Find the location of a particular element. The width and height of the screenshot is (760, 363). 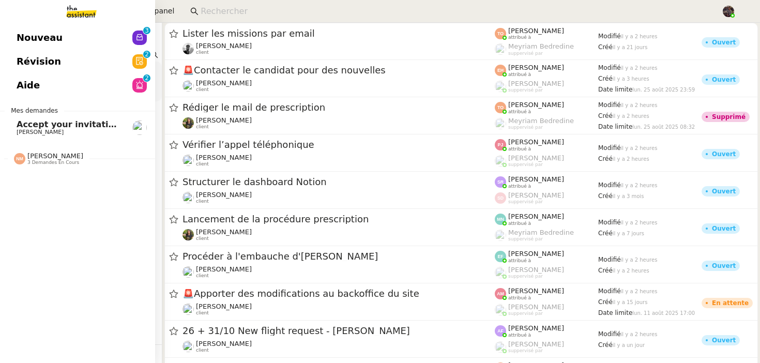

span: lun. 11 août 2025 17:00 is located at coordinates (664, 313).